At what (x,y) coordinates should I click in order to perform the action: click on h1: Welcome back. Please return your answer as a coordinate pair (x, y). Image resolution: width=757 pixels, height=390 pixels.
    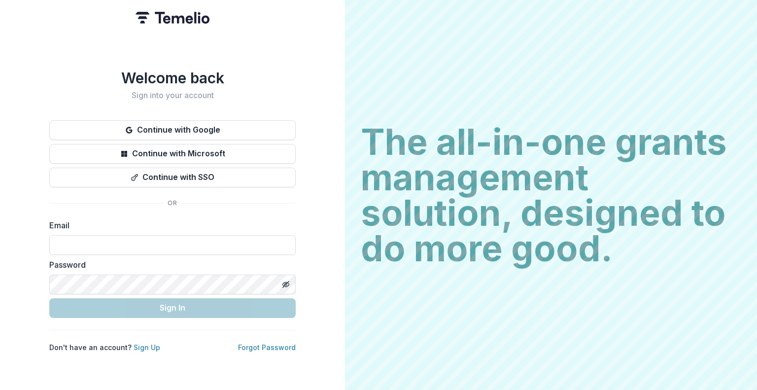
    Looking at the image, I should click on (173, 78).